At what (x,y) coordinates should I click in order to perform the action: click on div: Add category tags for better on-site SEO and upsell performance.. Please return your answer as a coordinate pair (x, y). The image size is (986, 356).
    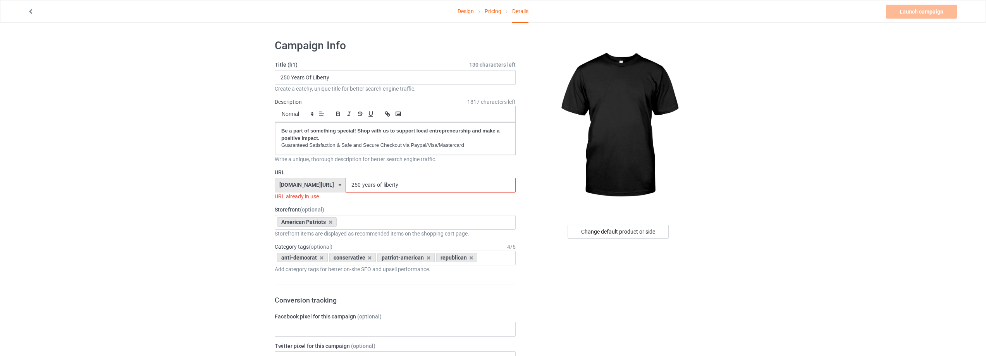
    Looking at the image, I should click on (395, 269).